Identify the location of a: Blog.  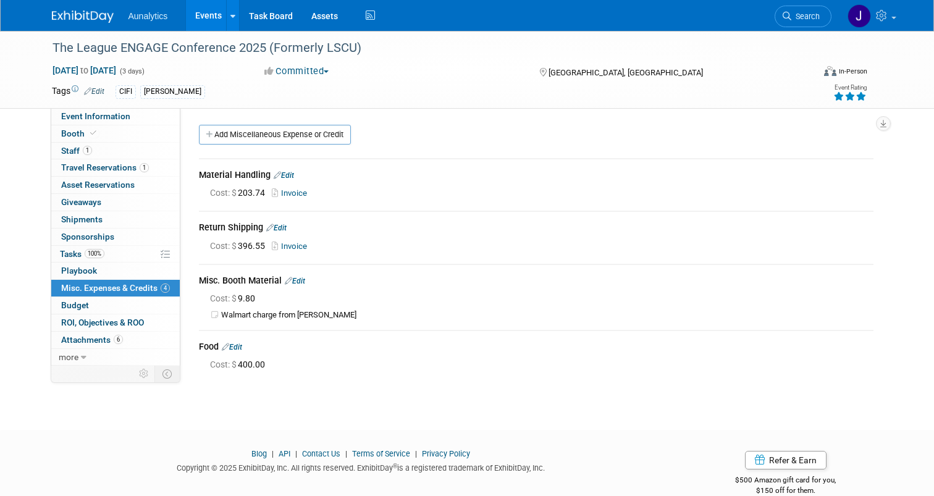
(259, 453).